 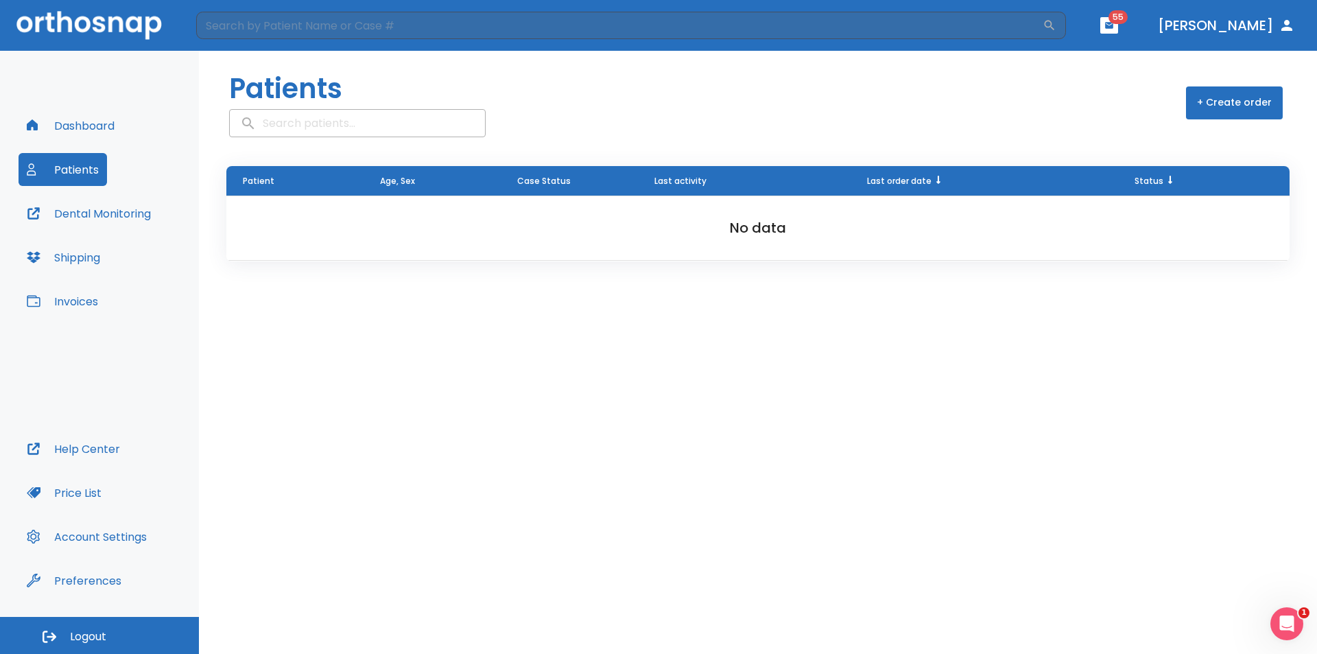 What do you see at coordinates (544, 181) in the screenshot?
I see `span: Case Status` at bounding box center [544, 181].